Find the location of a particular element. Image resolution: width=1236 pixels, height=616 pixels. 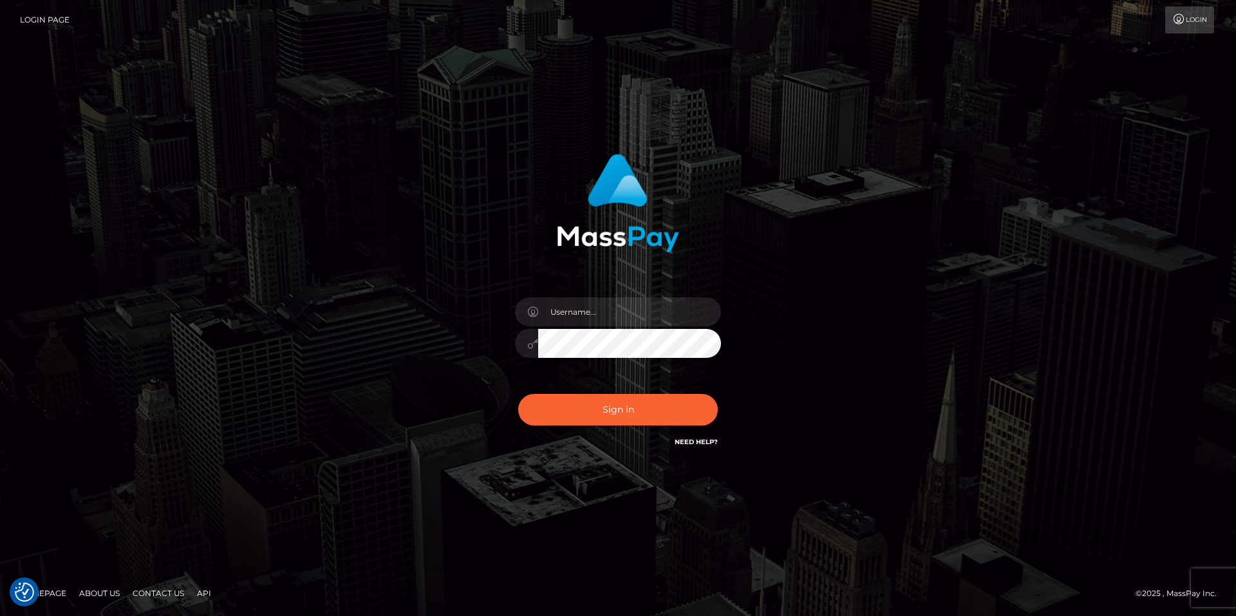

img: MassPay Login is located at coordinates (618, 203).